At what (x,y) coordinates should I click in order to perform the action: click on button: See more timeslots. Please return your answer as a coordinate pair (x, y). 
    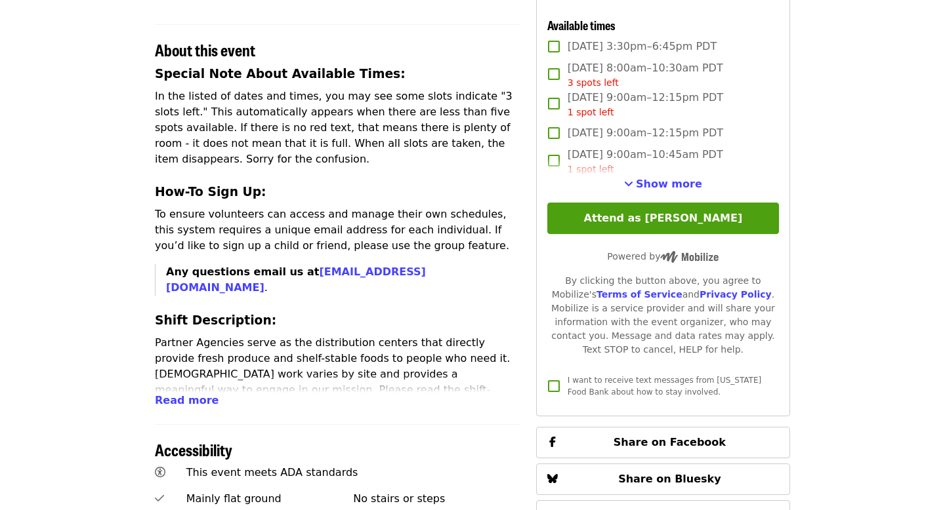
    Looking at the image, I should click on (662, 184).